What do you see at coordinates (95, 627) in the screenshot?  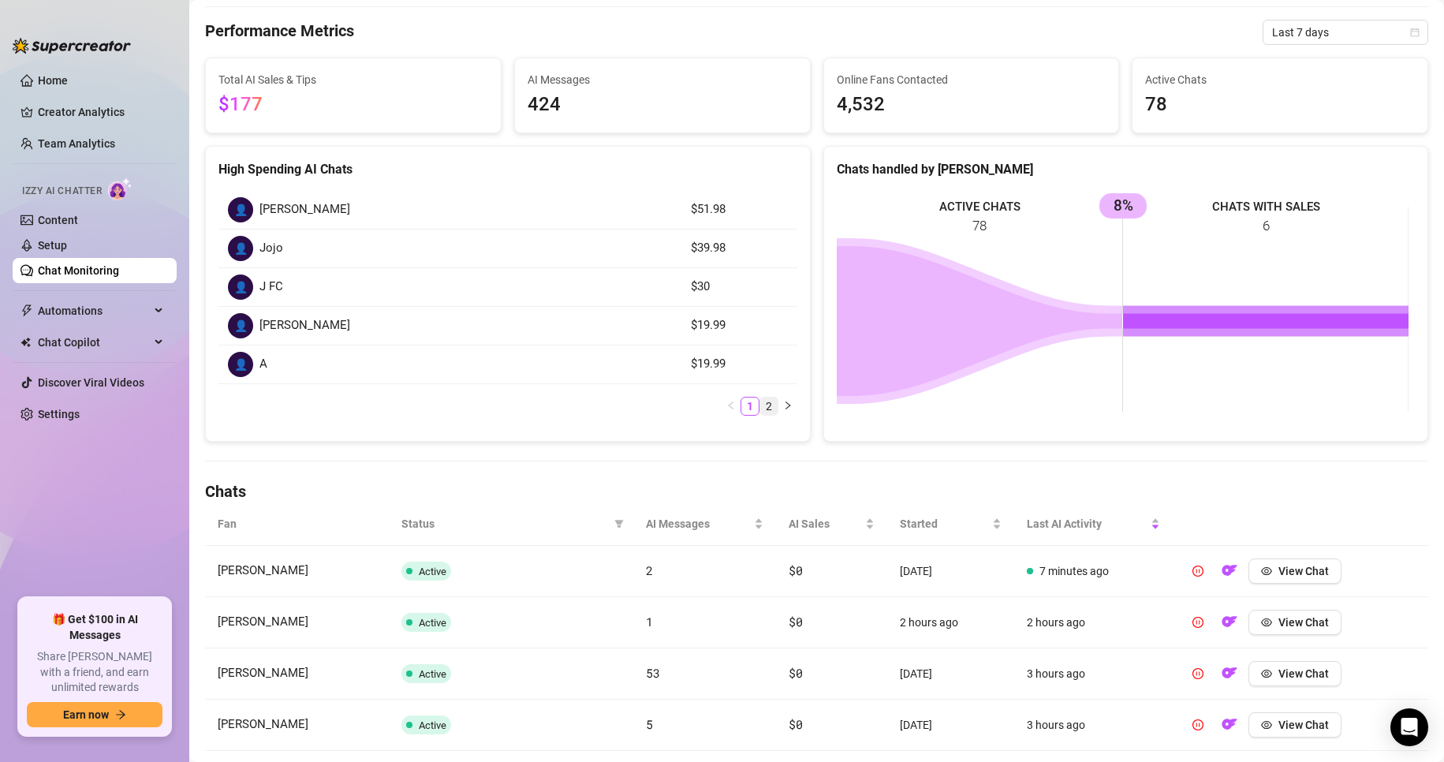 I see `span: 🎁 Get $100 in AI Messages` at bounding box center [95, 627].